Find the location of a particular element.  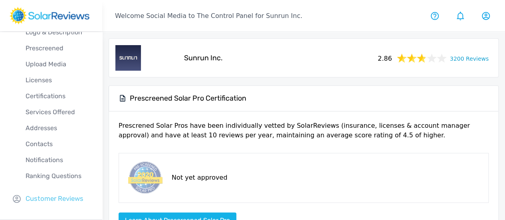

p: Welcome Social Media to The Control Panel for Sunrun Inc. is located at coordinates (209, 16).